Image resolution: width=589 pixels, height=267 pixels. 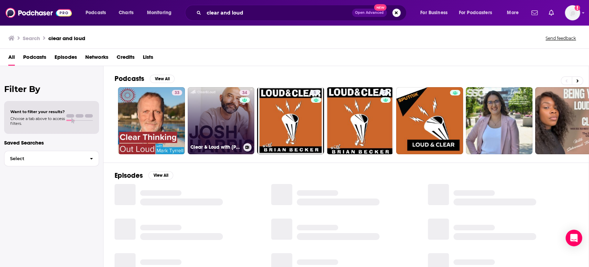 I want to click on h2: Filter By, so click(x=51, y=89).